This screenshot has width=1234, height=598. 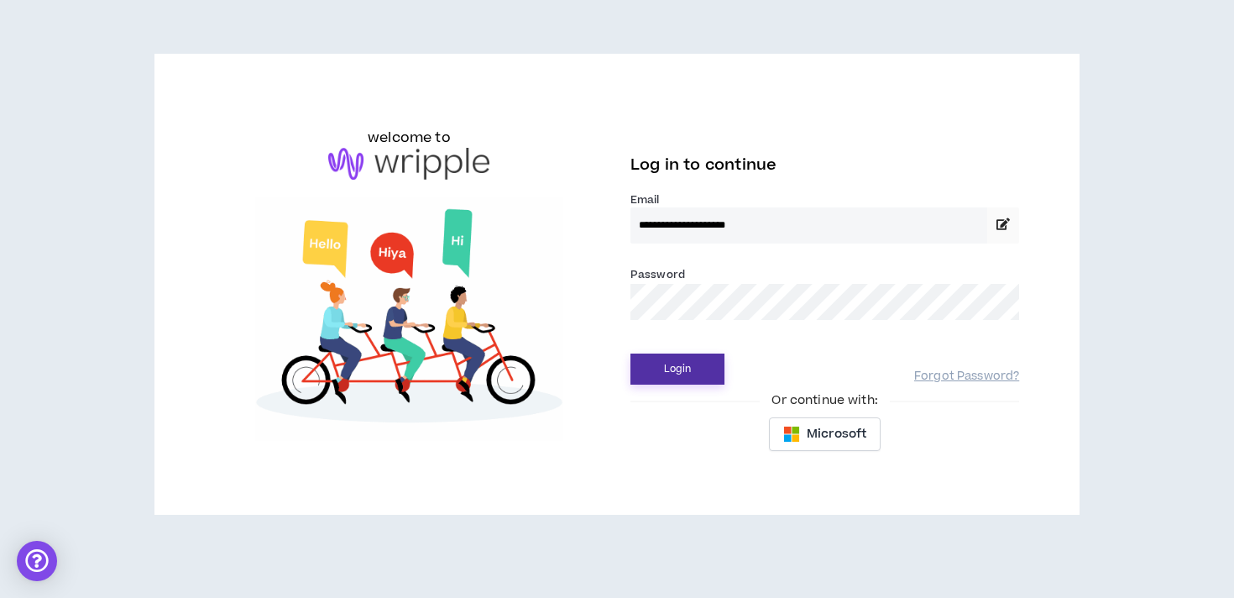 I want to click on h6: welcome to, so click(x=409, y=138).